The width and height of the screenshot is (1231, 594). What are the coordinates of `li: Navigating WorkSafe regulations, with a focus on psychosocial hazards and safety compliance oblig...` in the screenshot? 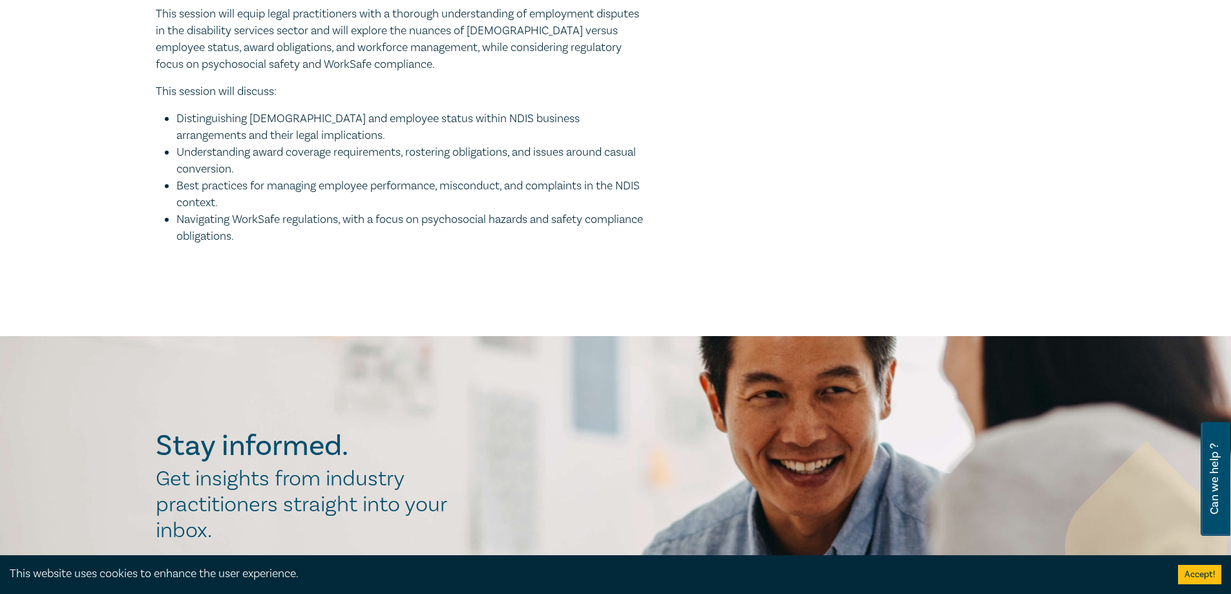 It's located at (411, 228).